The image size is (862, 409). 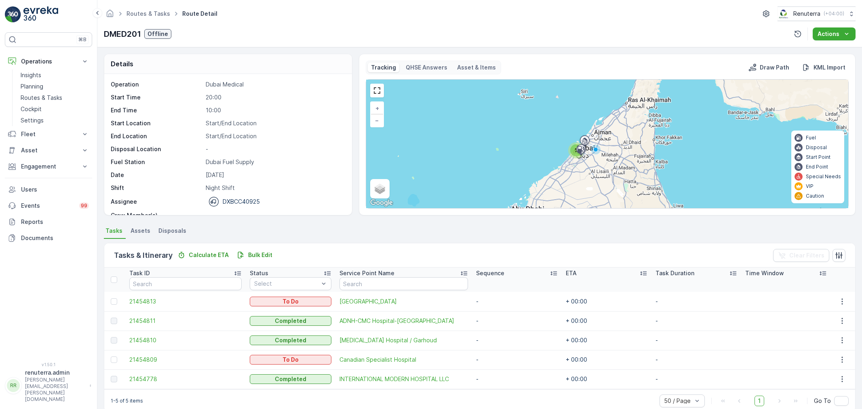 I want to click on p: Operations, so click(x=48, y=61).